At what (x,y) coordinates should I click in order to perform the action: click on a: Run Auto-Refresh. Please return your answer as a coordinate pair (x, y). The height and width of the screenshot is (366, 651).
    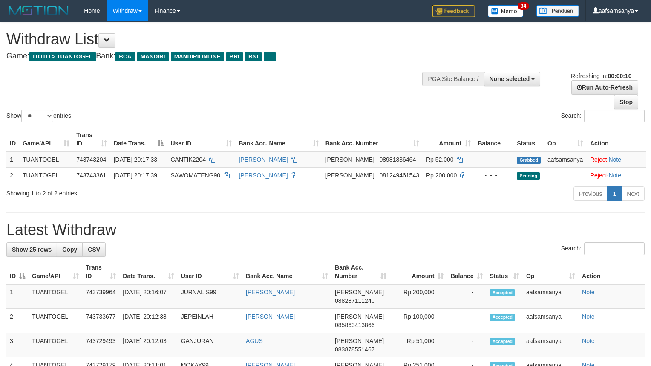
    Looking at the image, I should click on (605, 87).